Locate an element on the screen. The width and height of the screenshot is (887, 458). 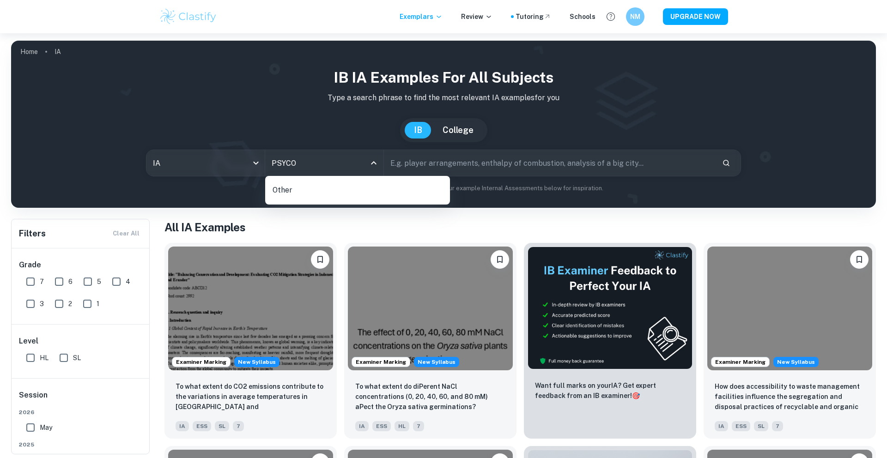
img: ESS IA example thumbnail: To what extent do CO2 emissions contribu is located at coordinates (250, 309).